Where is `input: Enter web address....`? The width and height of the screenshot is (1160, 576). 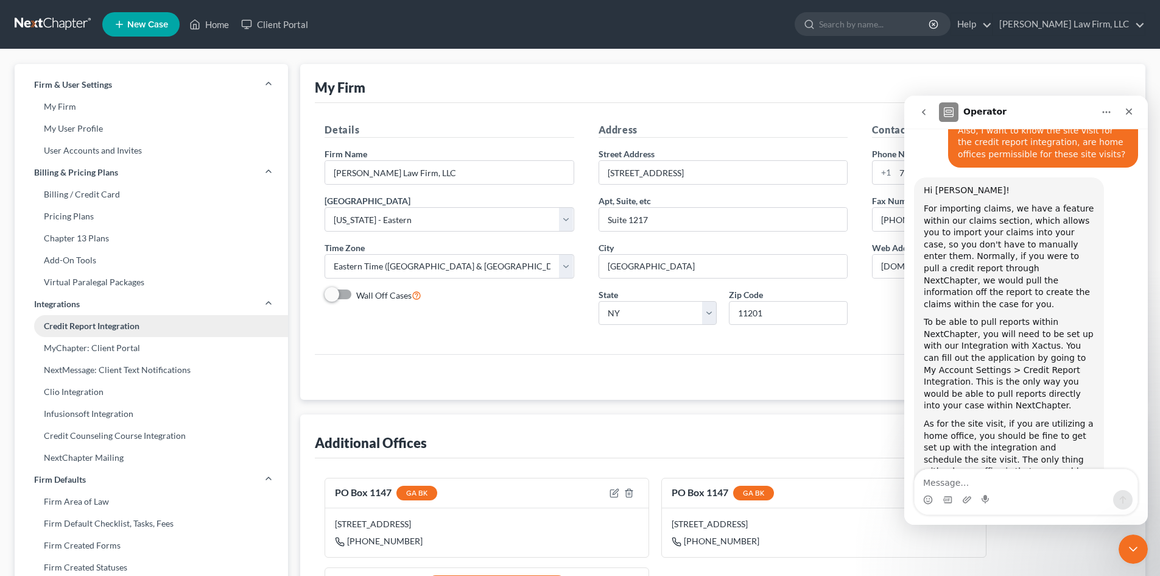
input: Enter web address.... is located at coordinates (996, 266).